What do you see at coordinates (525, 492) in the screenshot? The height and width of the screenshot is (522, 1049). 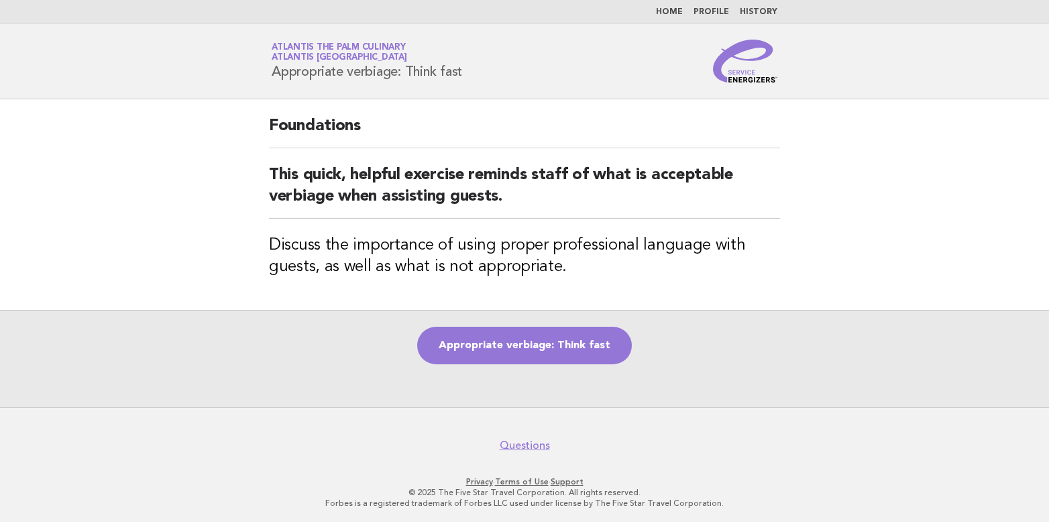 I see `p: © 2025 The Five Star Travel Corporation. All rights reserved.` at bounding box center [525, 492].